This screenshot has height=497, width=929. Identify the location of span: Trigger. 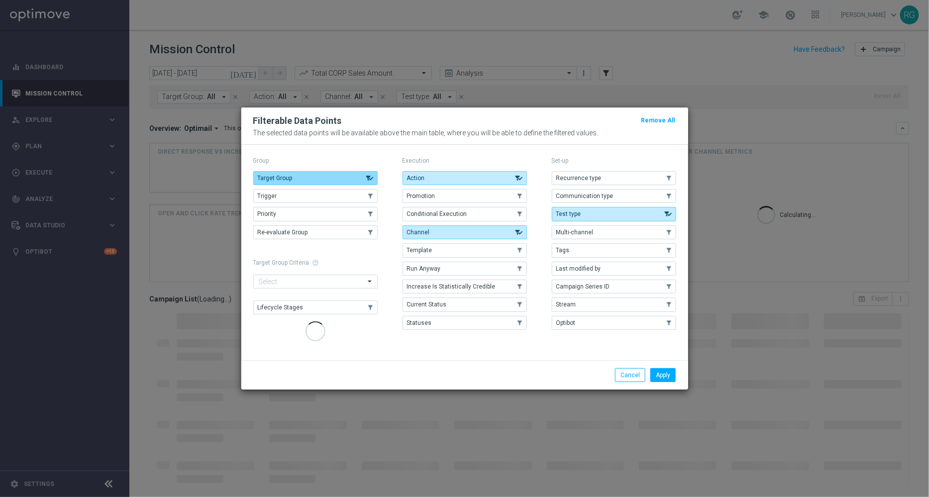
(267, 196).